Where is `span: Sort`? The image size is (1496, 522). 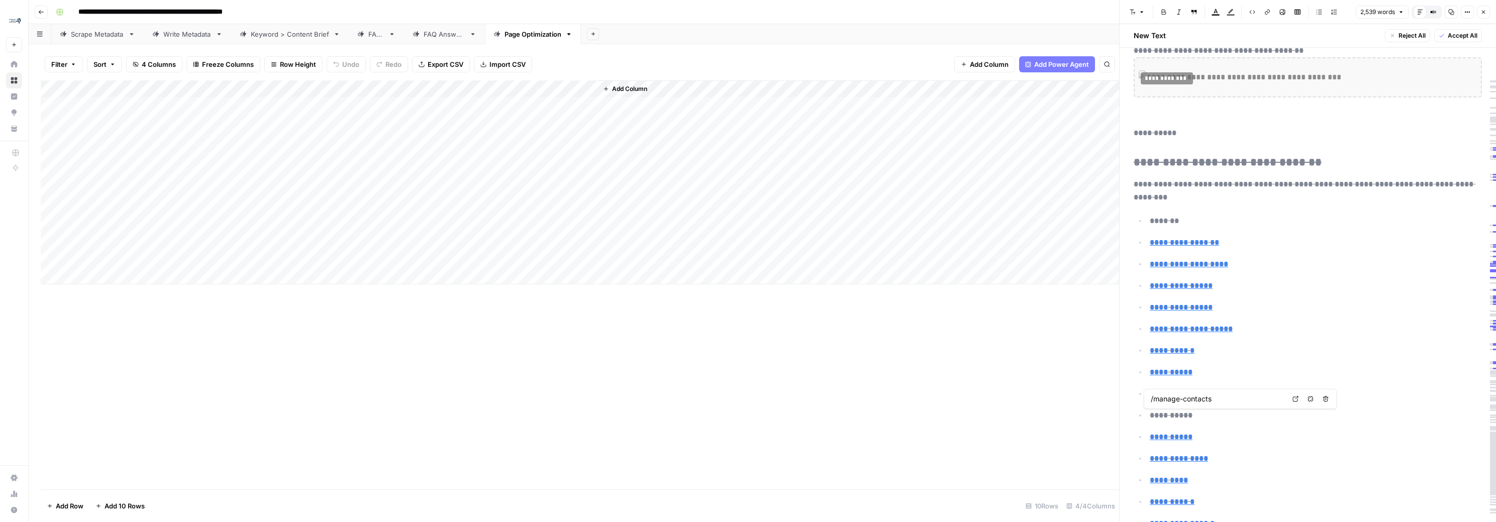
span: Sort is located at coordinates (100, 64).